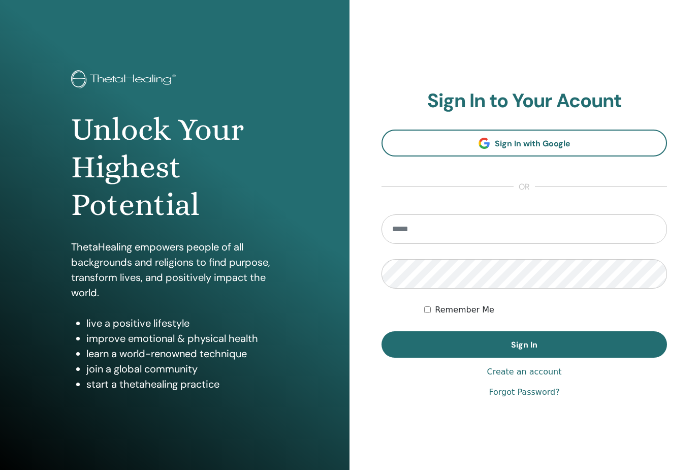 Image resolution: width=699 pixels, height=470 pixels. Describe the element at coordinates (182, 323) in the screenshot. I see `li: live a positive lifestyle` at that location.